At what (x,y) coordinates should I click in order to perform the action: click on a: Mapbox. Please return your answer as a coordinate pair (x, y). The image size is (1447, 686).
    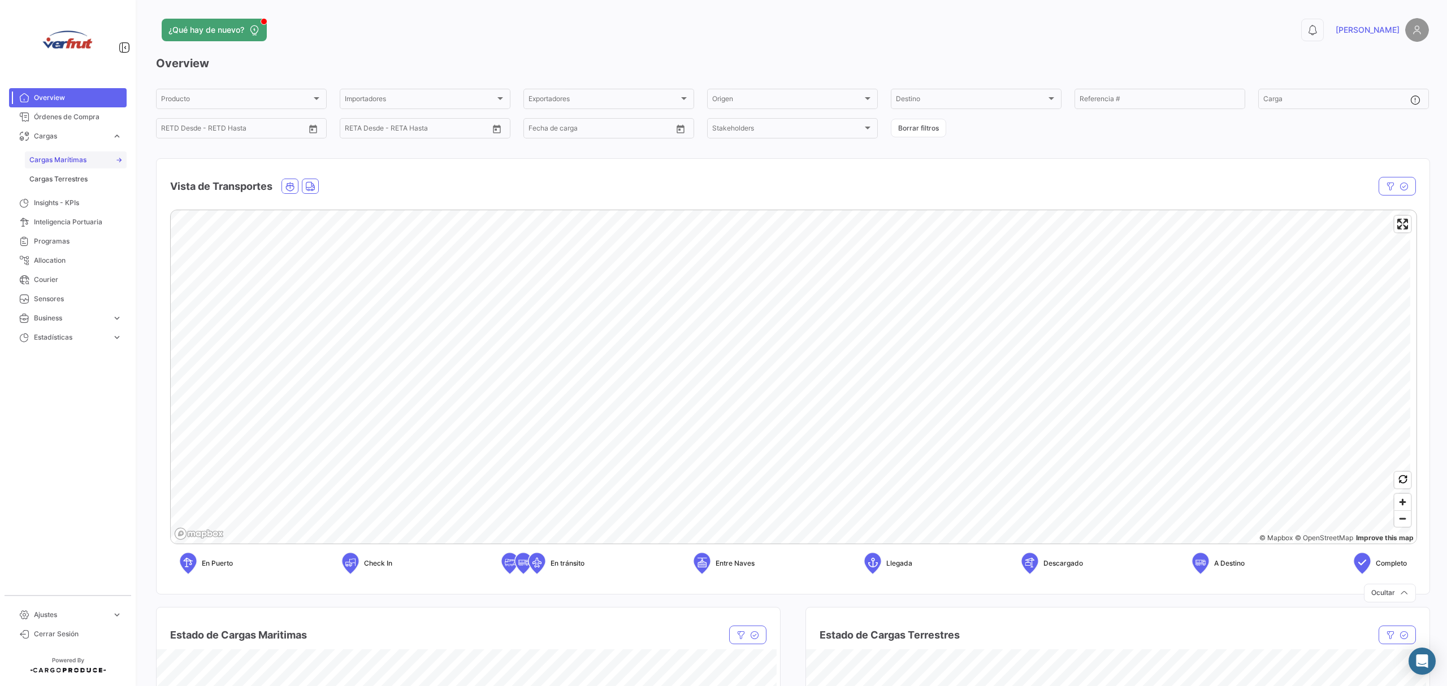
    Looking at the image, I should click on (1276, 538).